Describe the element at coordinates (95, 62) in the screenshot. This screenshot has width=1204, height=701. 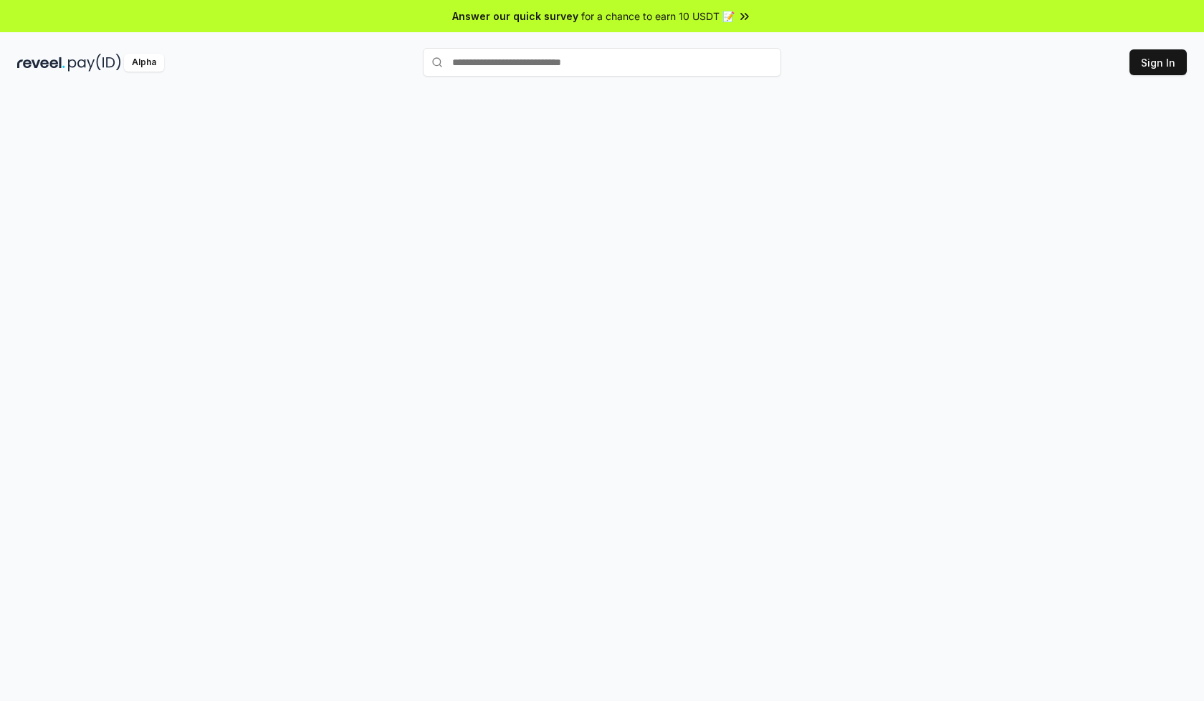
I see `img: pay_id` at that location.